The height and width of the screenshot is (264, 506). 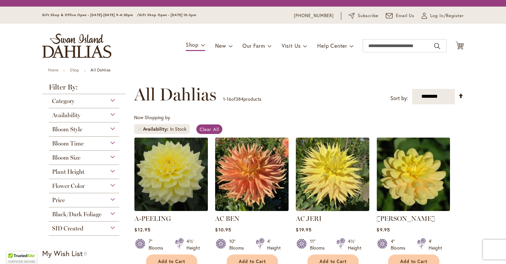 I want to click on img: AC Jeri, so click(x=333, y=174).